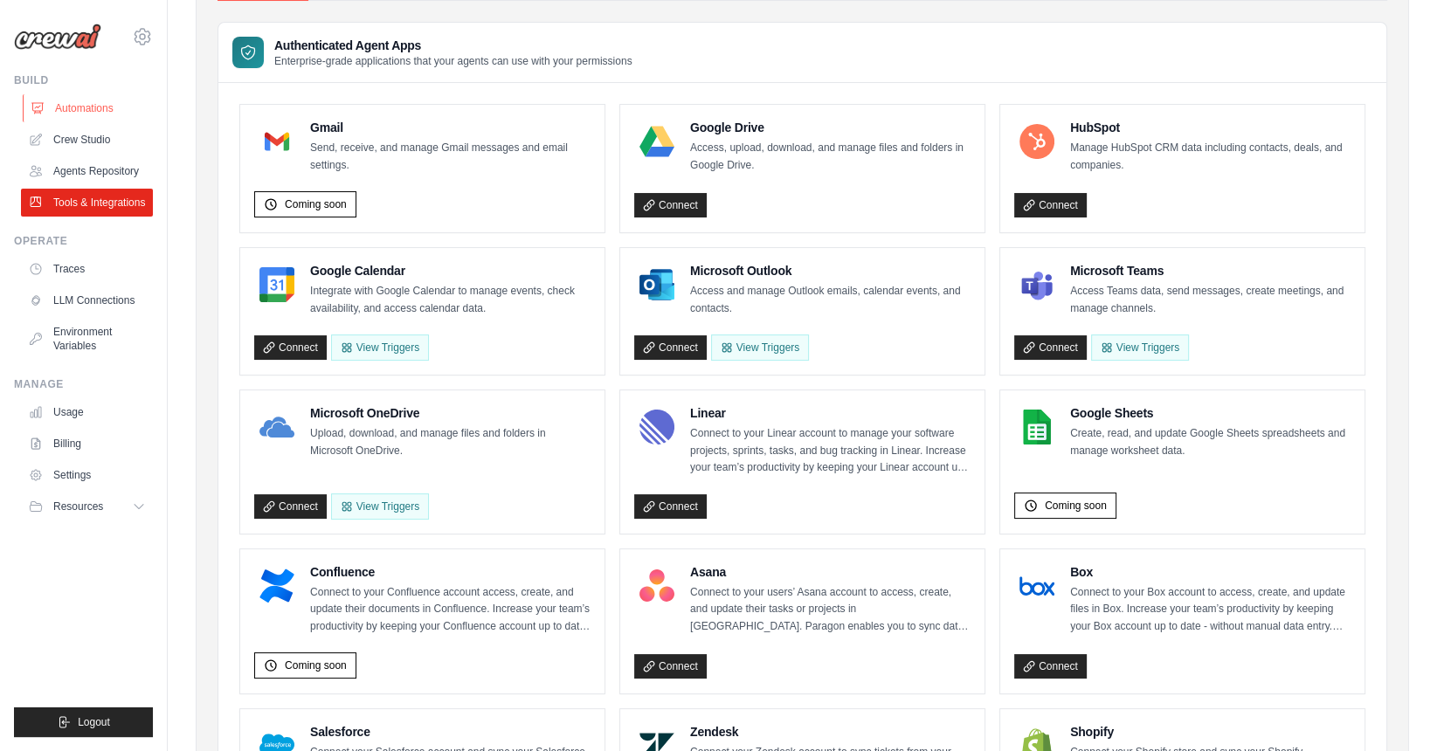 The image size is (1437, 751). I want to click on span: Logout, so click(93, 722).